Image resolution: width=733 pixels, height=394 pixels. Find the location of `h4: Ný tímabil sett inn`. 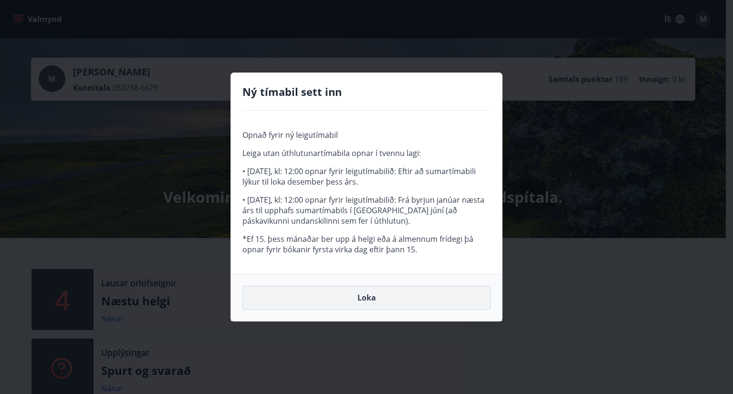

h4: Ný tímabil sett inn is located at coordinates (367, 92).